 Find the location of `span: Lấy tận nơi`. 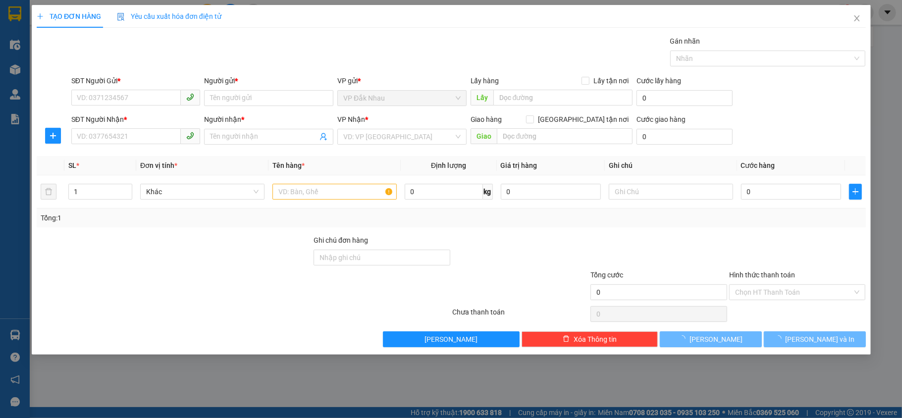

span: Lấy tận nơi is located at coordinates (611, 81).